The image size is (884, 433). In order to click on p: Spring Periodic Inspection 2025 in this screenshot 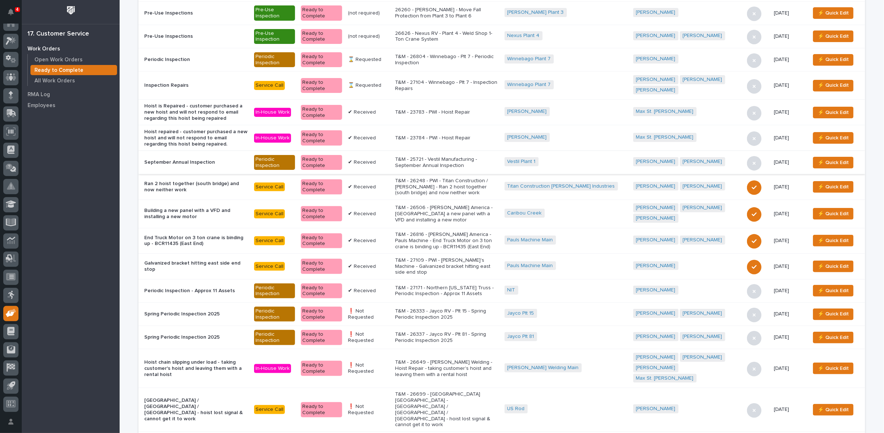, I will do `click(196, 337)`.